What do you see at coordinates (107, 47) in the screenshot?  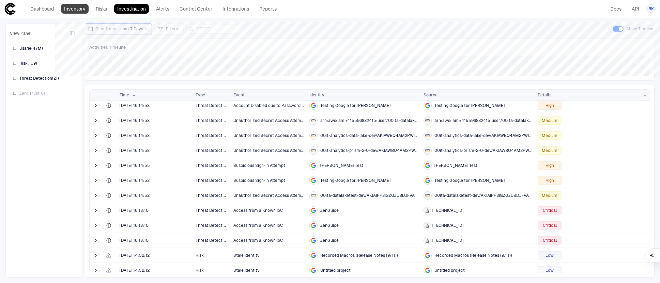 I see `span: Activities Timeline` at bounding box center [107, 47].